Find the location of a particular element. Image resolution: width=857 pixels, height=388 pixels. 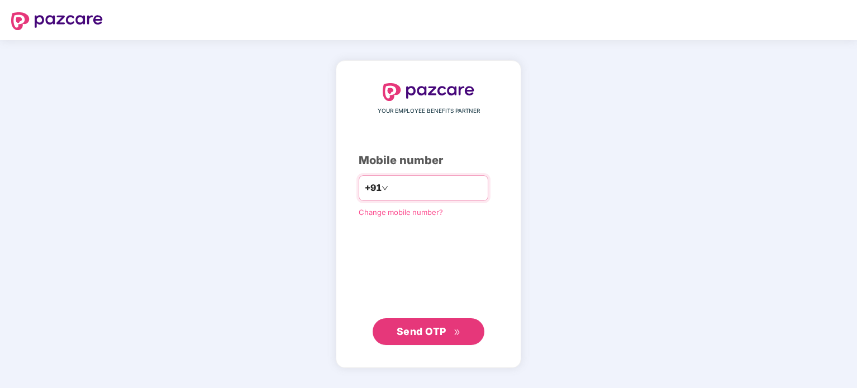

div: Mobile number is located at coordinates (428, 160).